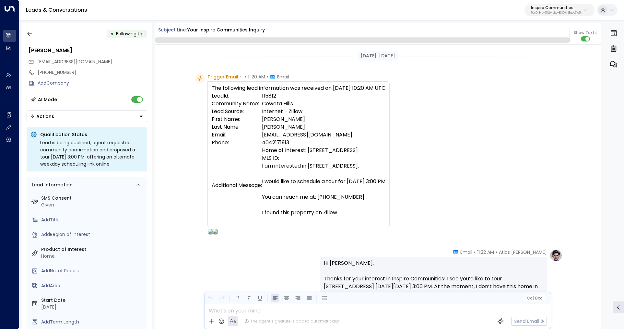  I want to click on div: Button group with a nested menu, so click(87, 116).